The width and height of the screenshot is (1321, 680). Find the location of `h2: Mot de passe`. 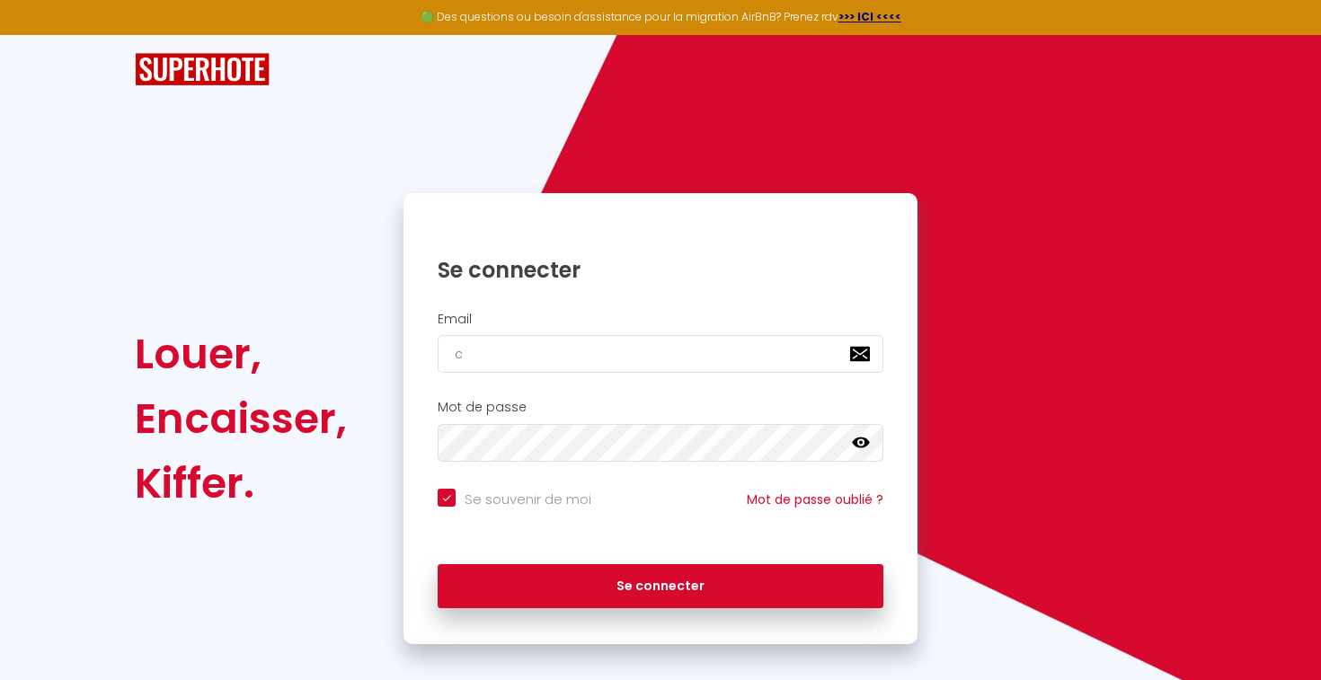

h2: Mot de passe is located at coordinates (660, 407).